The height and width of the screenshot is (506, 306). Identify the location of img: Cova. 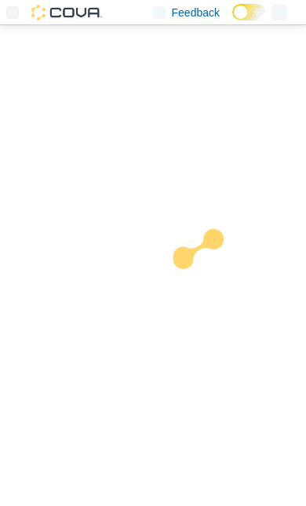
(67, 13).